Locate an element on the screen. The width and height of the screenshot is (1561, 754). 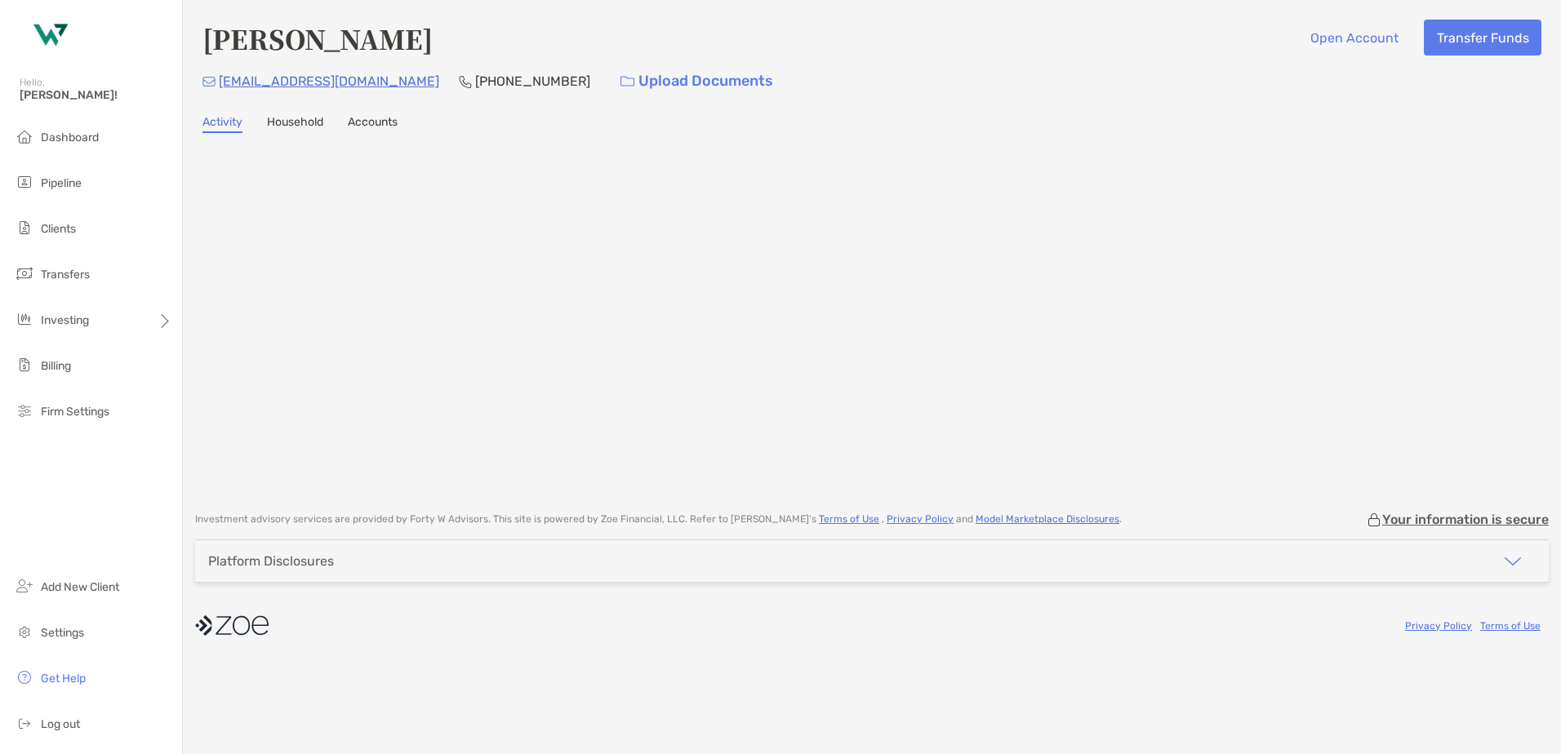
span: Dashboard is located at coordinates (69, 137).